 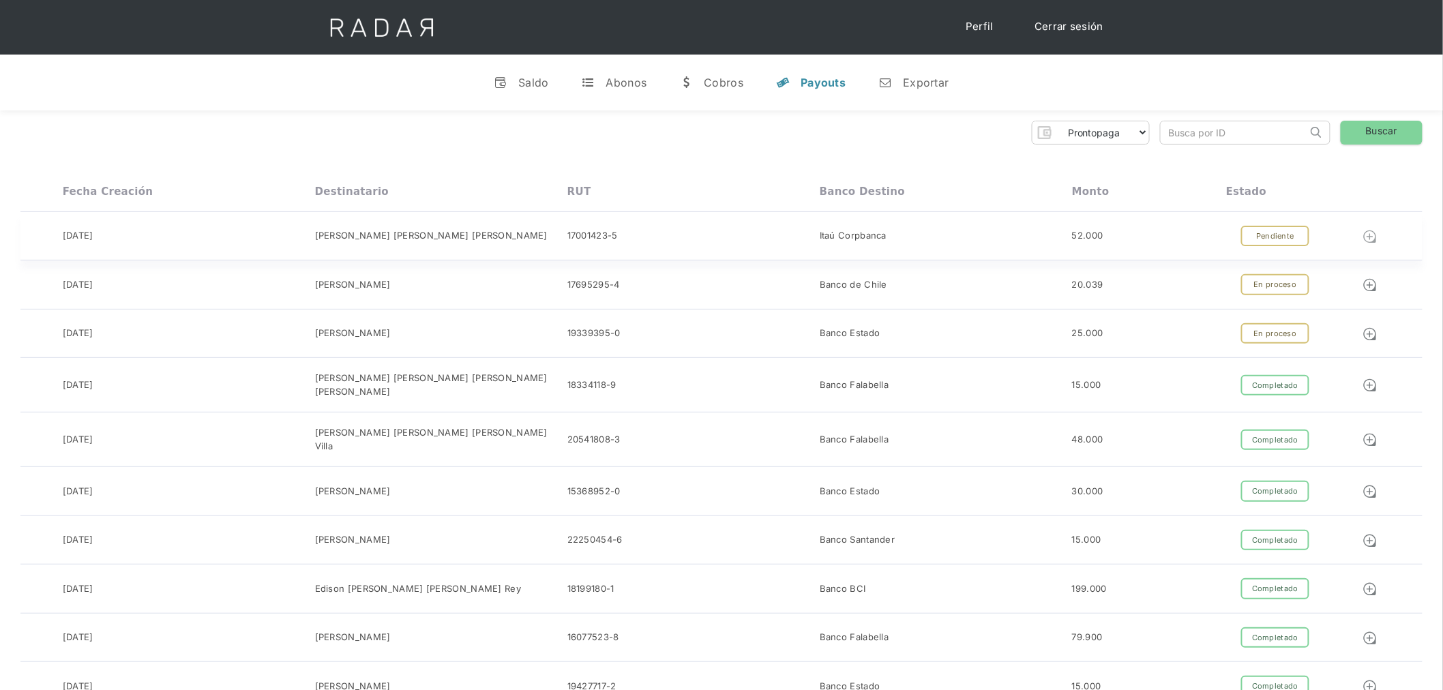 What do you see at coordinates (885, 82) in the screenshot?
I see `div: n` at bounding box center [885, 82].